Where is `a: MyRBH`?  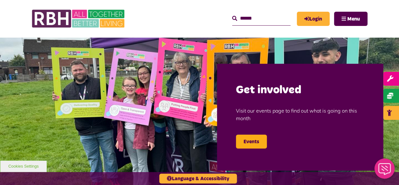
a: MyRBH is located at coordinates (313, 19).